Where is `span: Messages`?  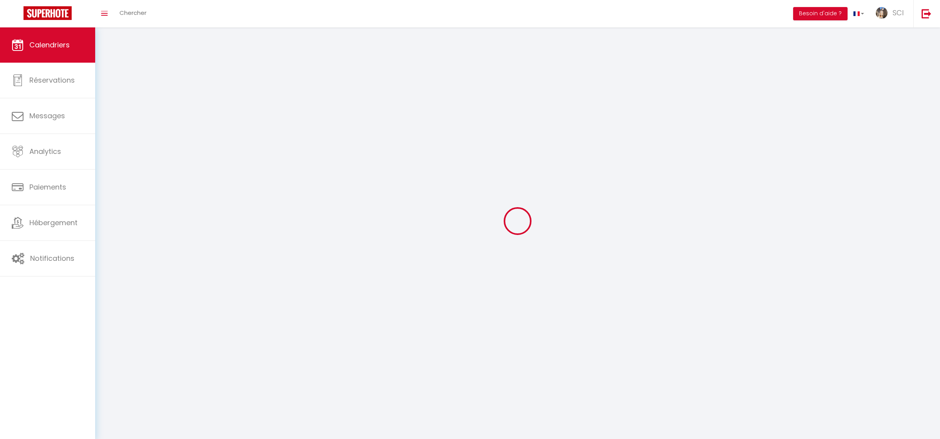 span: Messages is located at coordinates (47, 116).